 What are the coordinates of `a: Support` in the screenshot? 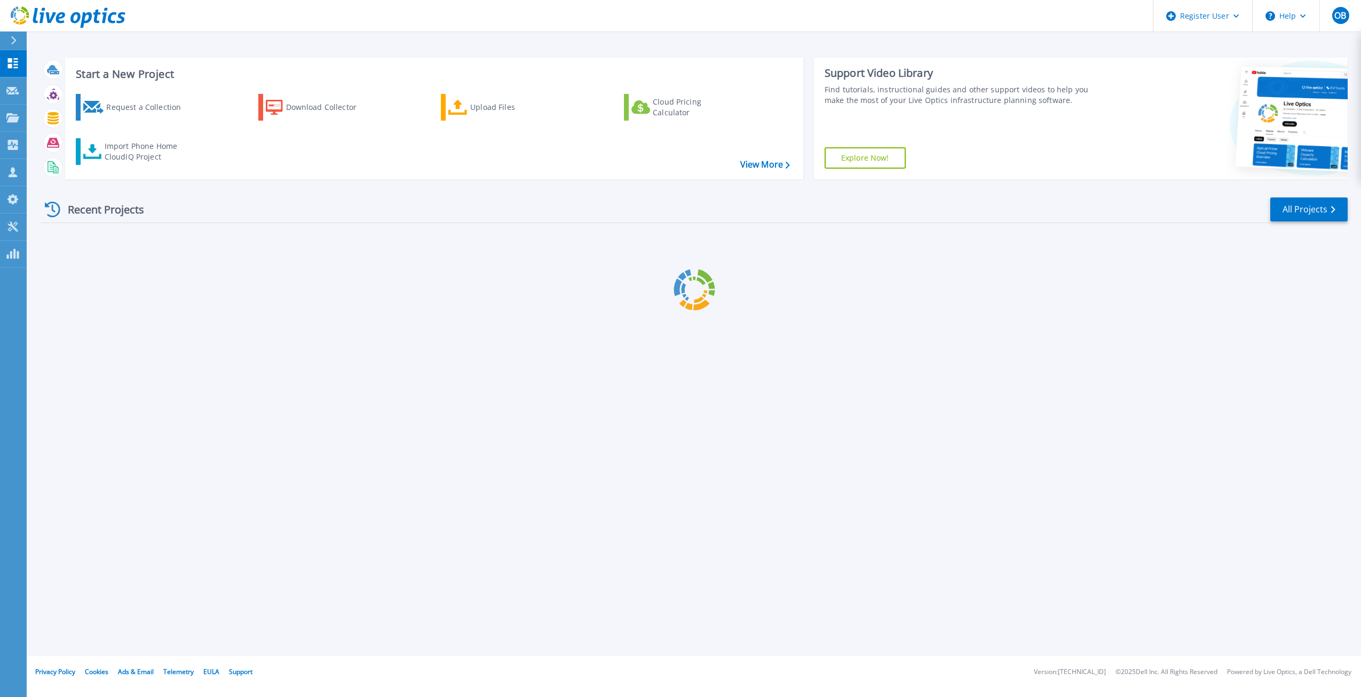 It's located at (241, 671).